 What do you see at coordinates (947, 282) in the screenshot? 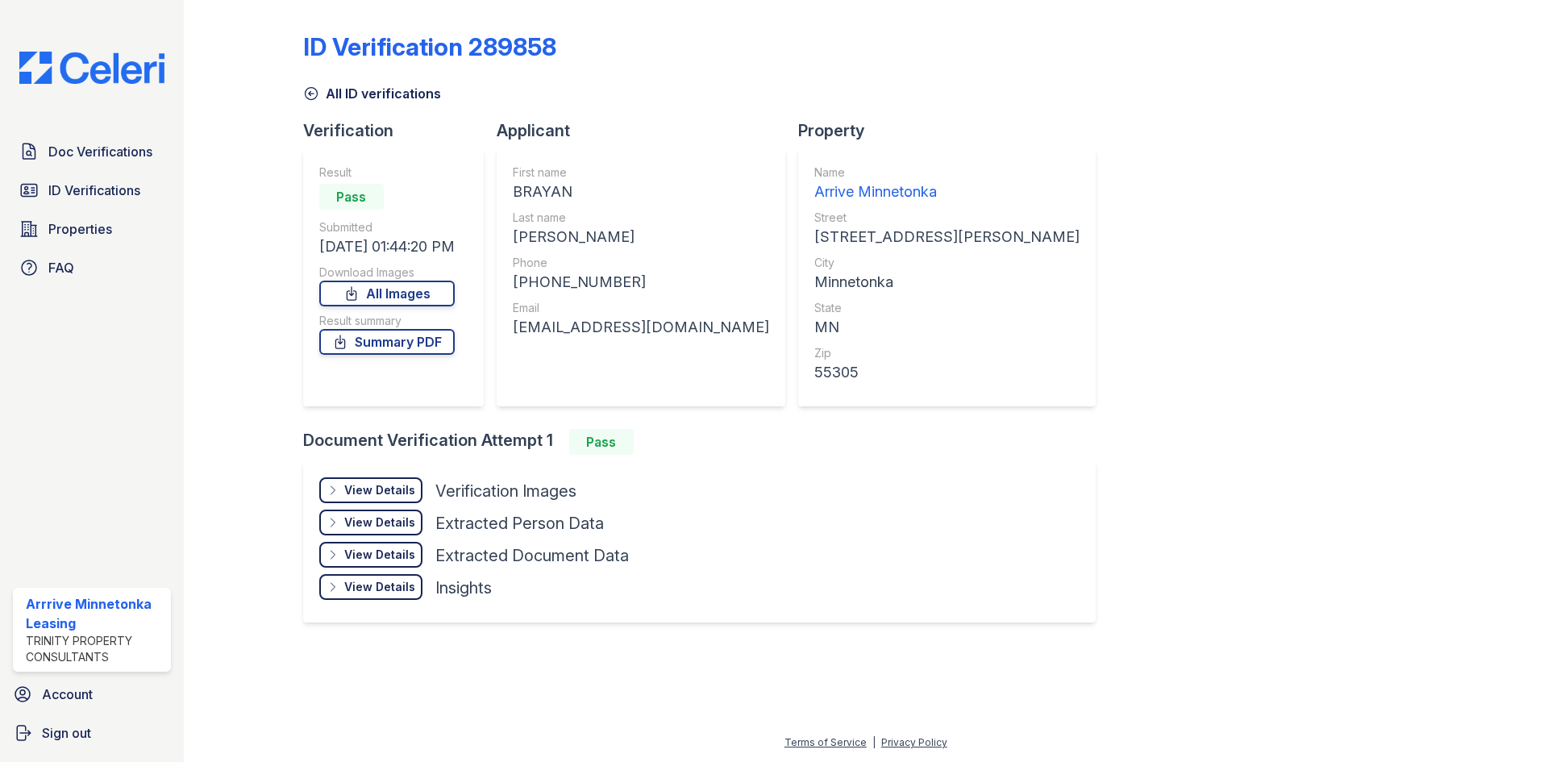
I see `div: Minnetonka` at bounding box center [947, 282].